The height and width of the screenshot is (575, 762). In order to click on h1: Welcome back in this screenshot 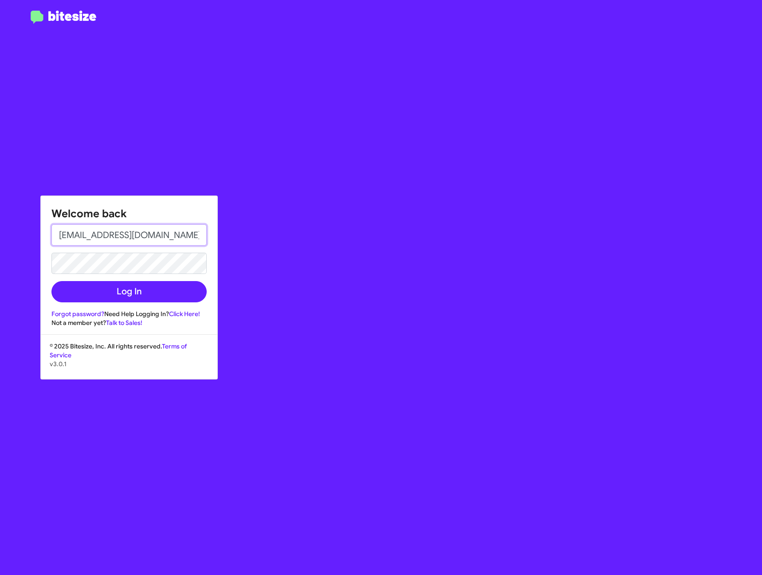, I will do `click(129, 214)`.